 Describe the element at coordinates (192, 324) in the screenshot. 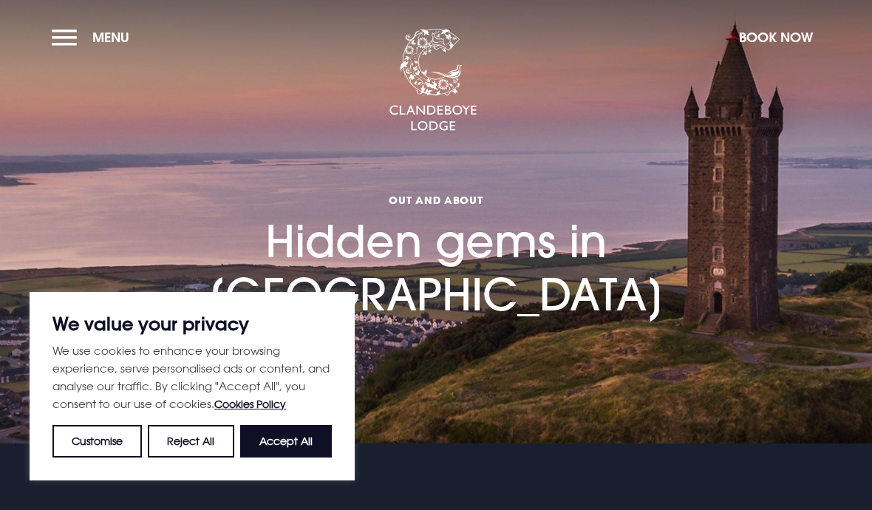

I see `p: We value your privacy` at that location.